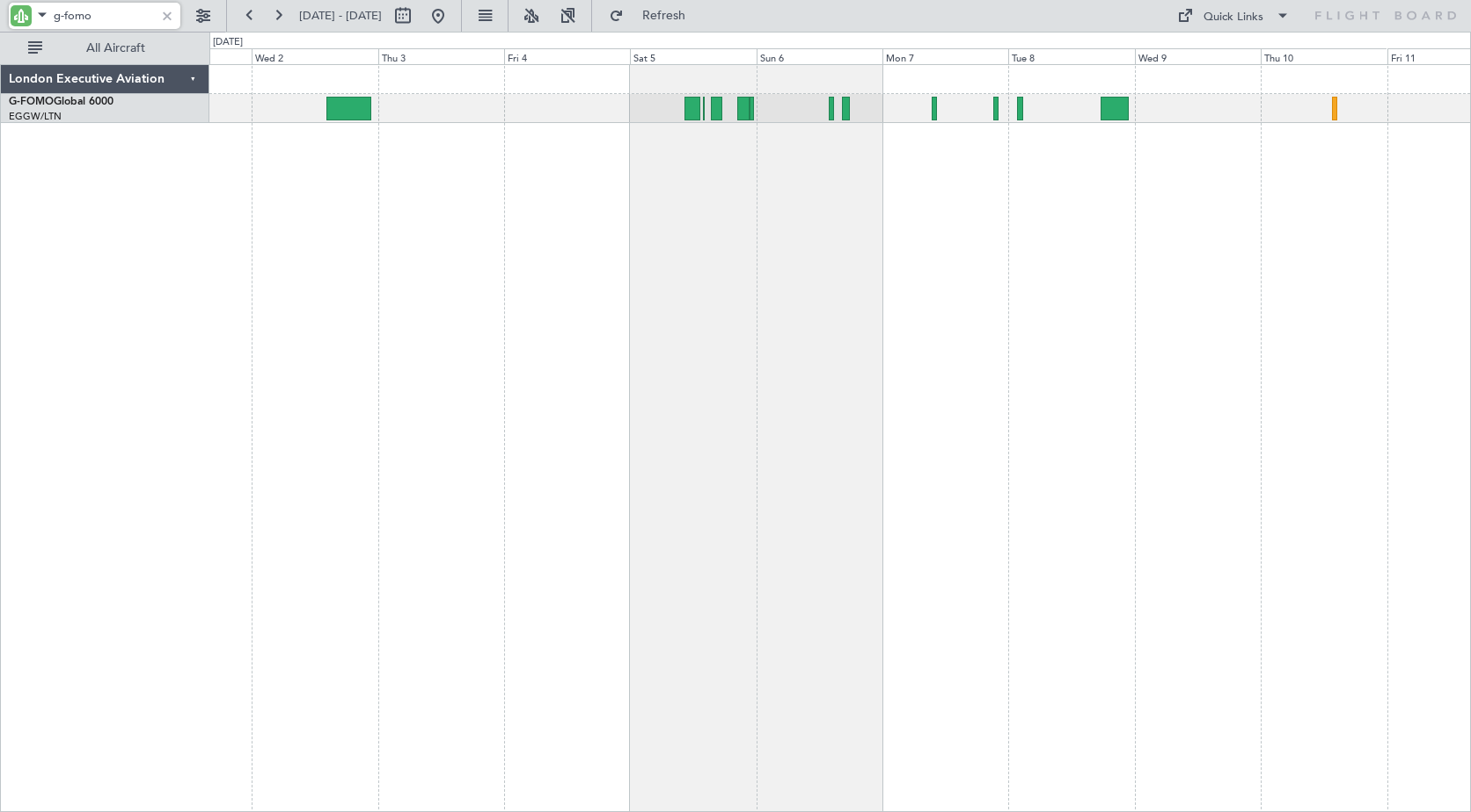  I want to click on a: EGGW/LTN, so click(35, 116).